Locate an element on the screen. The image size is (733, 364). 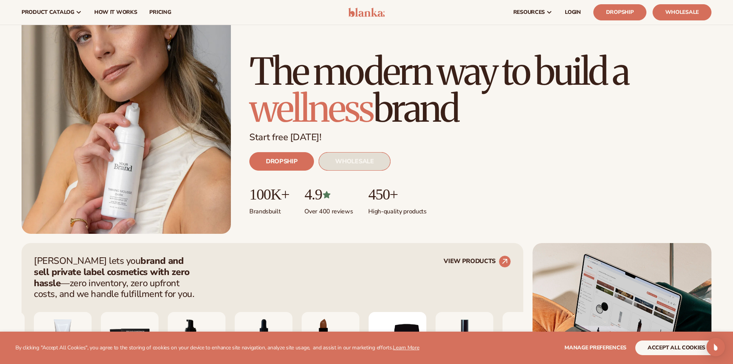
button: accept all cookies is located at coordinates (677, 347).